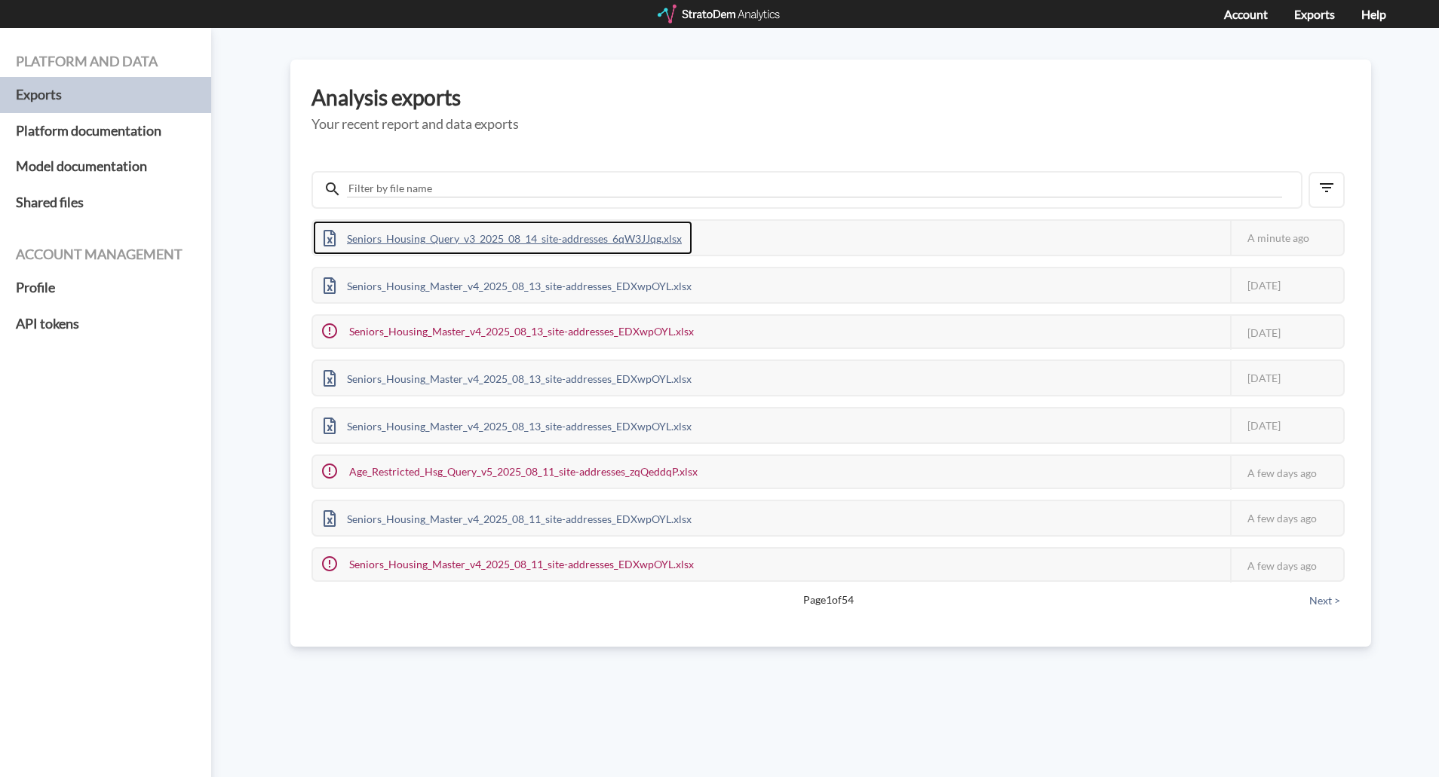 This screenshot has height=777, width=1439. Describe the element at coordinates (106, 255) in the screenshot. I see `h4: Account management` at that location.